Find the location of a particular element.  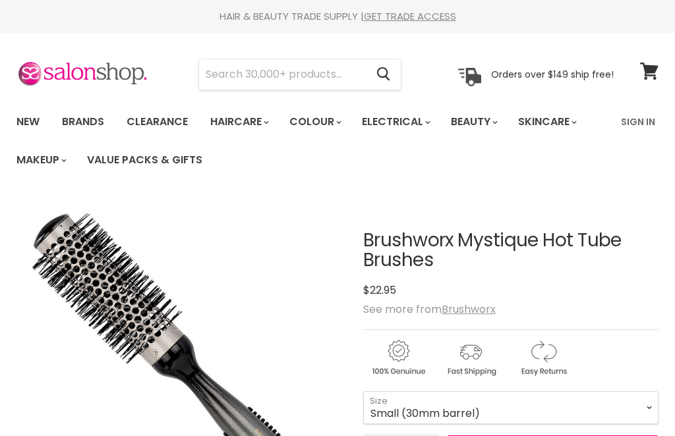

a: Electrical is located at coordinates (395, 122).